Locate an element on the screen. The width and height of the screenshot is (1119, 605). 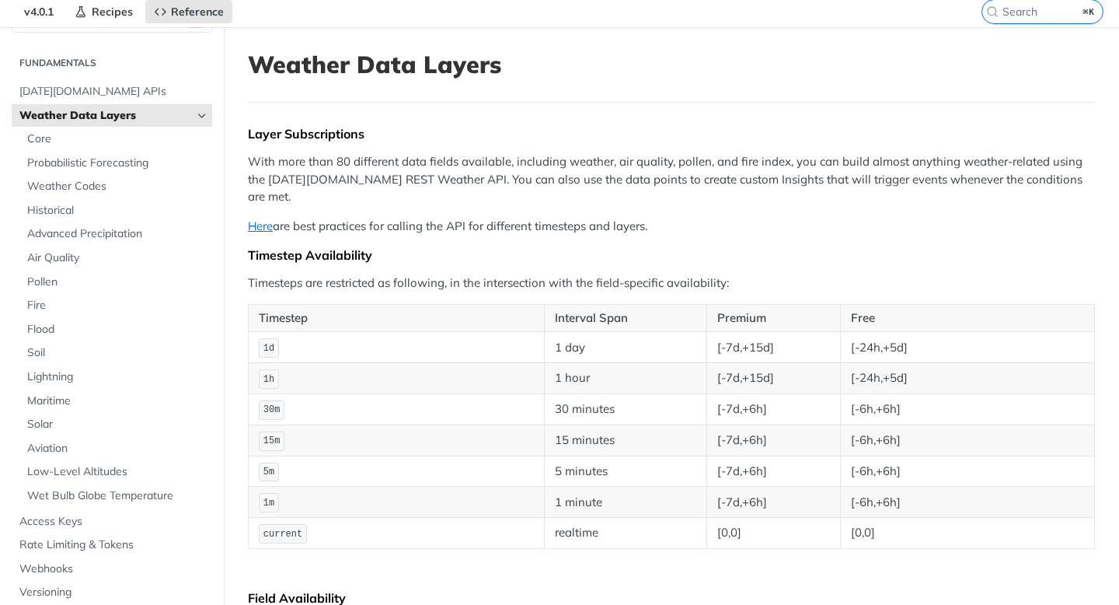
span: Lightning is located at coordinates (117, 377).